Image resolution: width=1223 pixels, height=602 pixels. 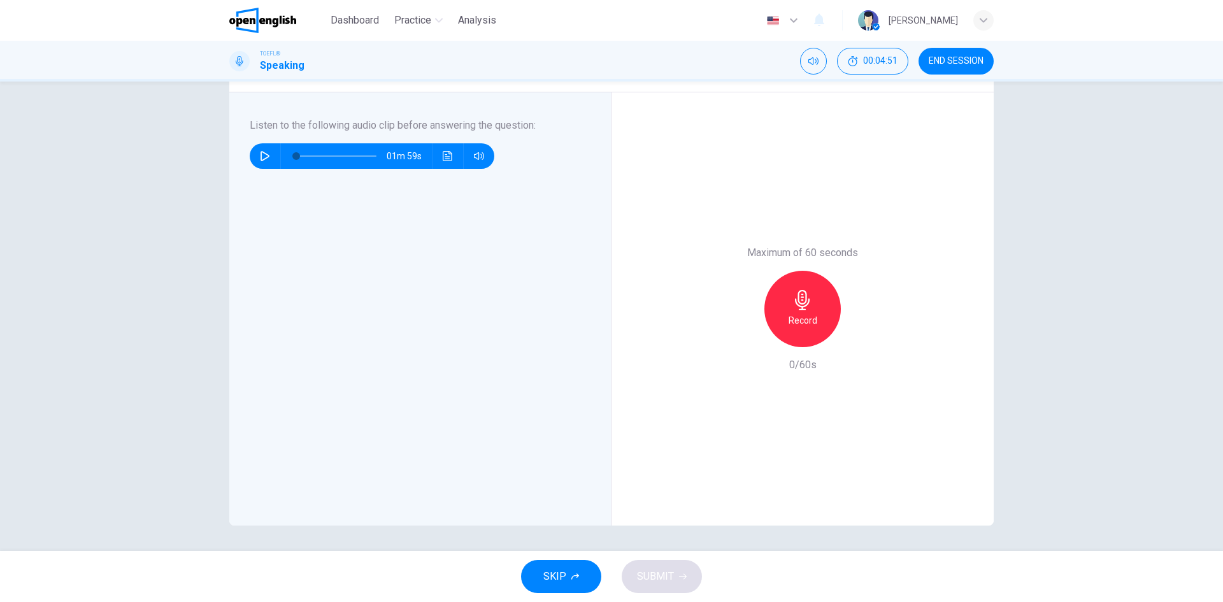 What do you see at coordinates (868, 20) in the screenshot?
I see `img: Profile picture` at bounding box center [868, 20].